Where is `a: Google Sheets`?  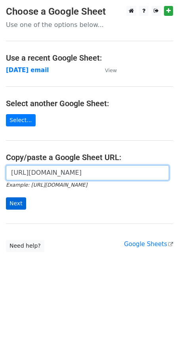
a: Google Sheets is located at coordinates (149, 244).